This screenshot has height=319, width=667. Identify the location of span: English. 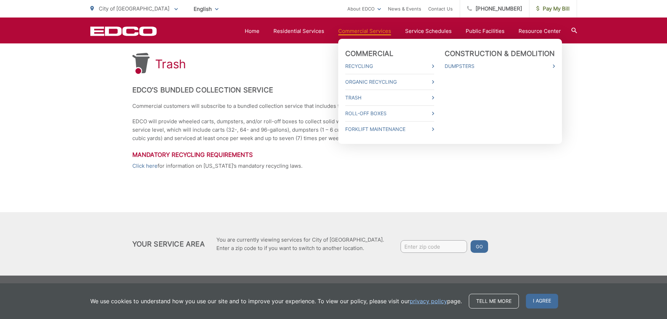
(206, 9).